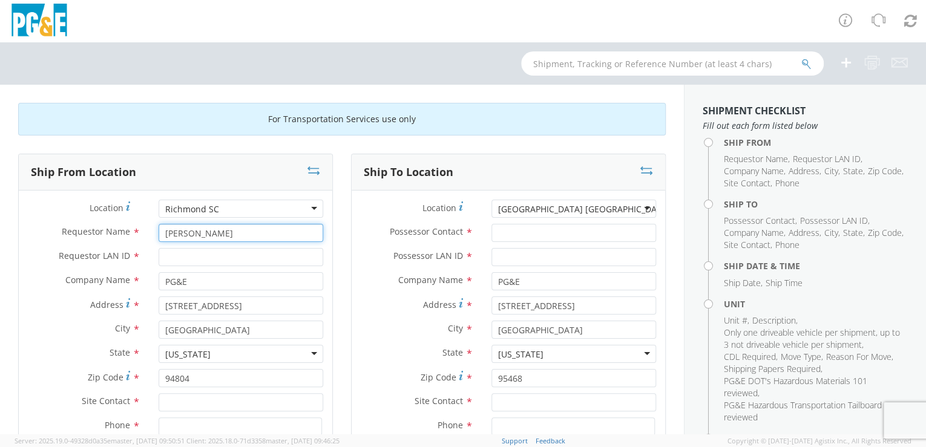  Describe the element at coordinates (192, 209) in the screenshot. I see `div: Richmond SC` at that location.